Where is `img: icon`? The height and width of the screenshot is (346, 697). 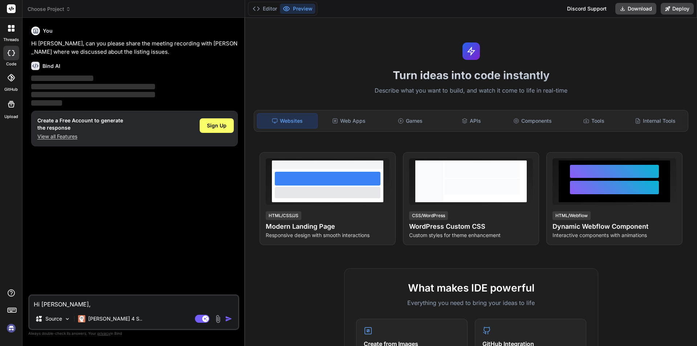 img: icon is located at coordinates (229, 319).